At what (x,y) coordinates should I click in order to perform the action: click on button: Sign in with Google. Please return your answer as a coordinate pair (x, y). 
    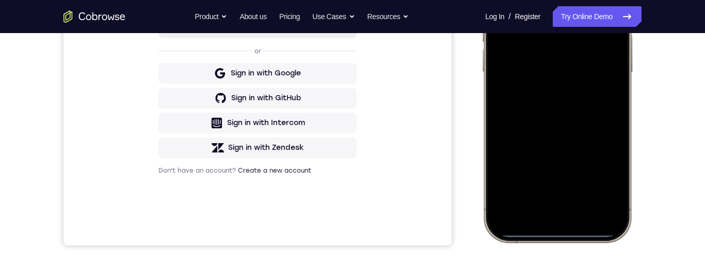
    Looking at the image, I should click on (194, 174).